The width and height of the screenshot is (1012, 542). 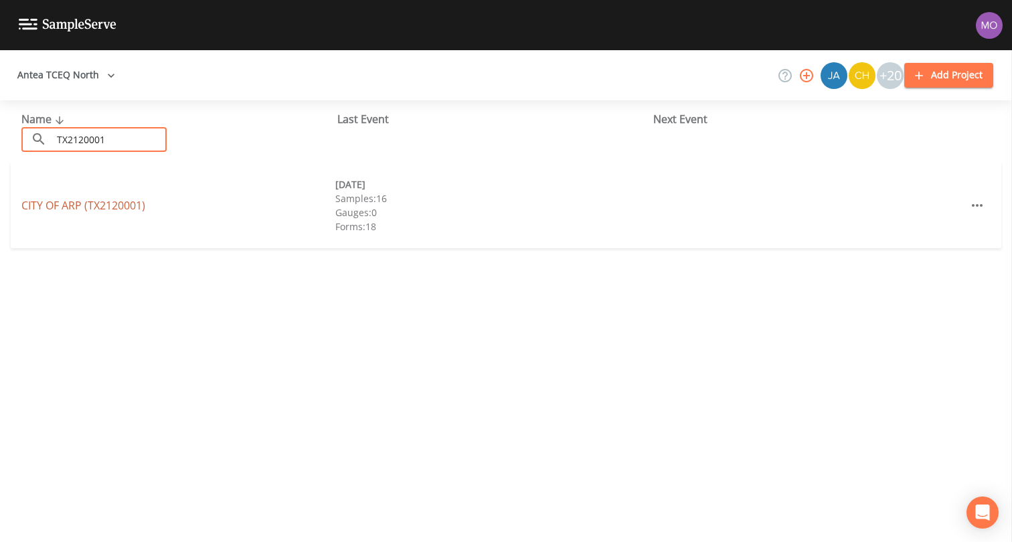 I want to click on div: Samples: 16, so click(x=492, y=198).